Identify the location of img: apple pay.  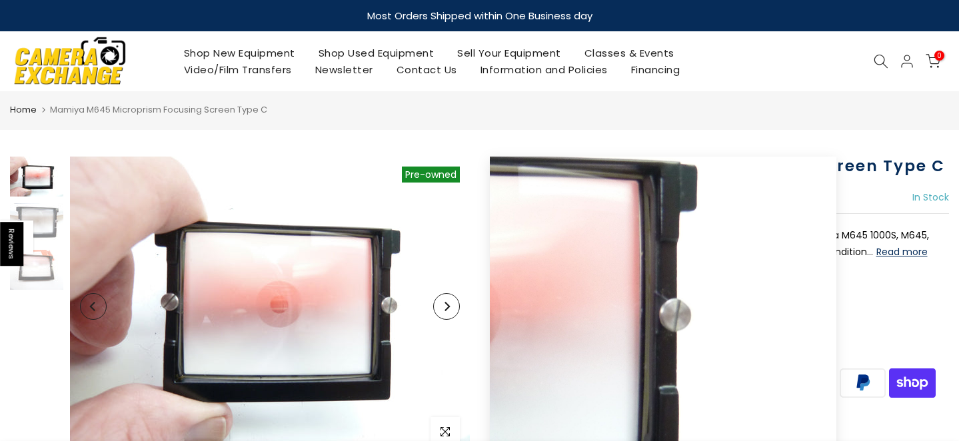
(663, 383).